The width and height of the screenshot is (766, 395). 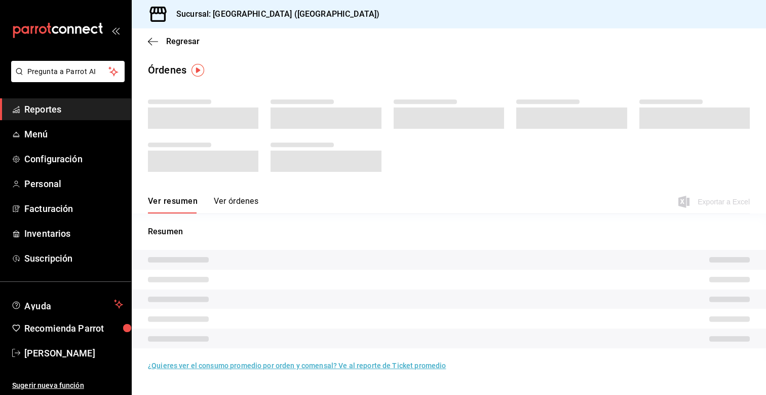 I want to click on span: Facturación, so click(x=73, y=208).